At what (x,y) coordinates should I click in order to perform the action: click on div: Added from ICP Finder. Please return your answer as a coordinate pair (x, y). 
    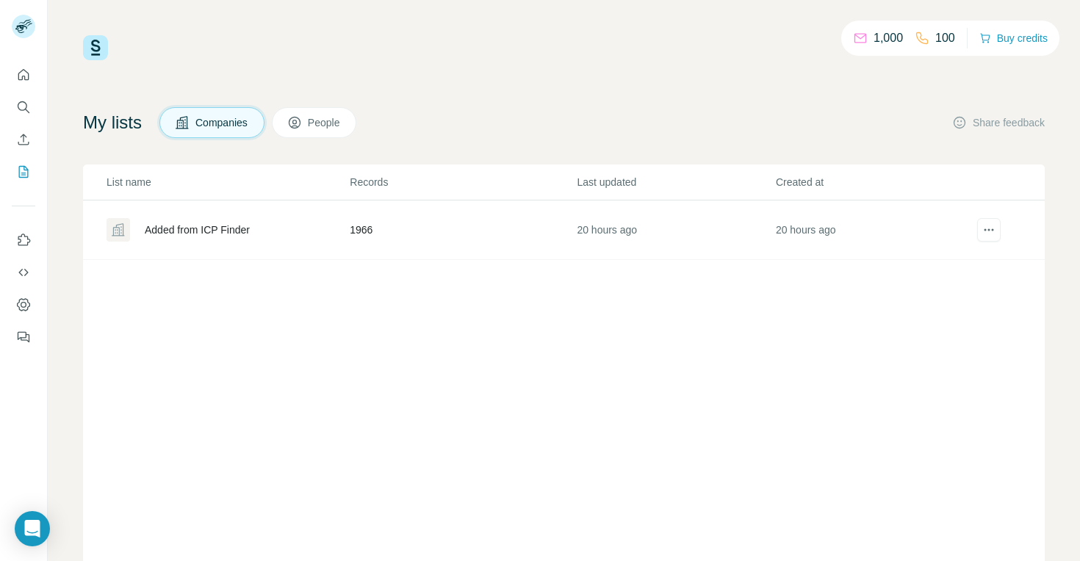
    Looking at the image, I should click on (197, 230).